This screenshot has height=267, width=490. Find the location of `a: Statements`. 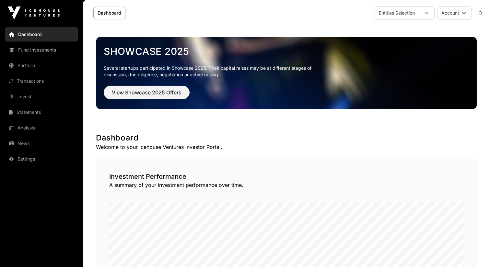

a: Statements is located at coordinates (42, 112).